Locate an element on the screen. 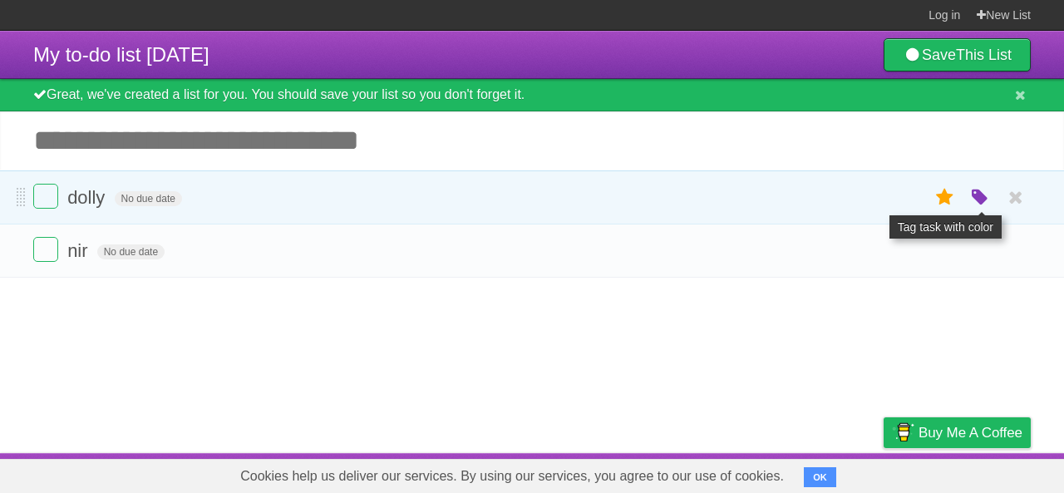 The image size is (1064, 493). span: Buy me a coffee is located at coordinates (970, 432).